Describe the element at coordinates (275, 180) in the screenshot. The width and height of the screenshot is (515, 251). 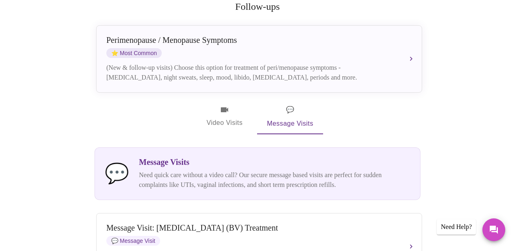
I see `p: Need quick care without a video call? Our secure message based visits are perfect for sudden comp...` at that location.